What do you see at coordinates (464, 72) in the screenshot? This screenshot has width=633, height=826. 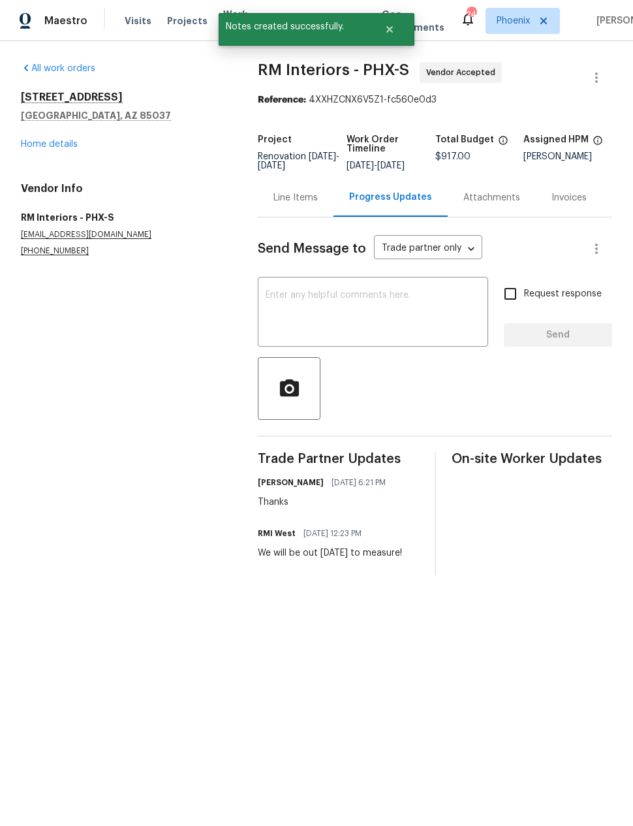 I see `span: Vendor Accepted` at bounding box center [464, 72].